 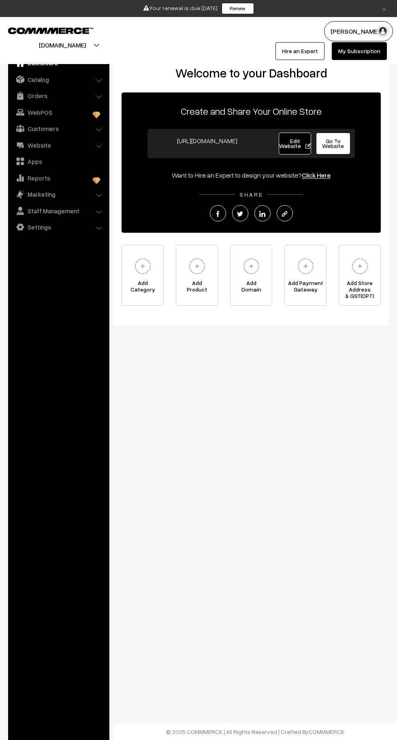 I want to click on a: Add Store Address& GST(OPT), so click(x=360, y=275).